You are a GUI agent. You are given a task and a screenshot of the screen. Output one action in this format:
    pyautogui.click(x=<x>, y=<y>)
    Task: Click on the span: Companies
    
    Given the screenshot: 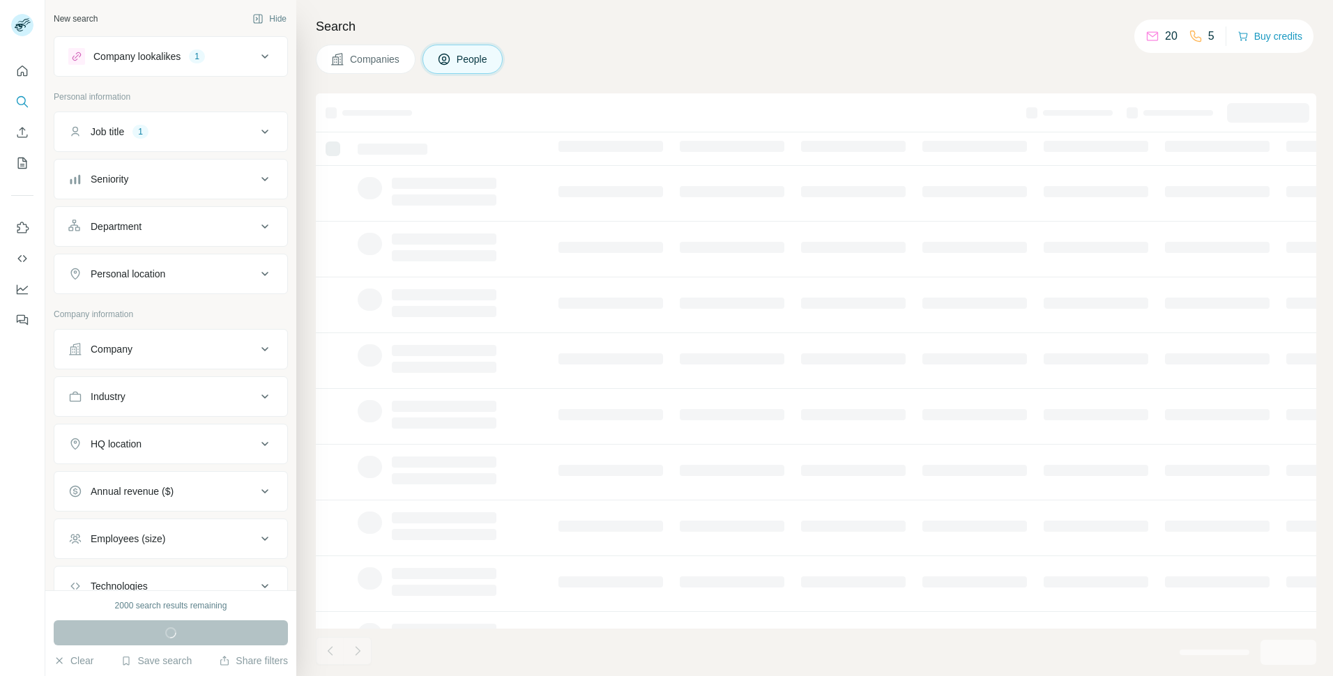 What is the action you would take?
    pyautogui.click(x=375, y=59)
    